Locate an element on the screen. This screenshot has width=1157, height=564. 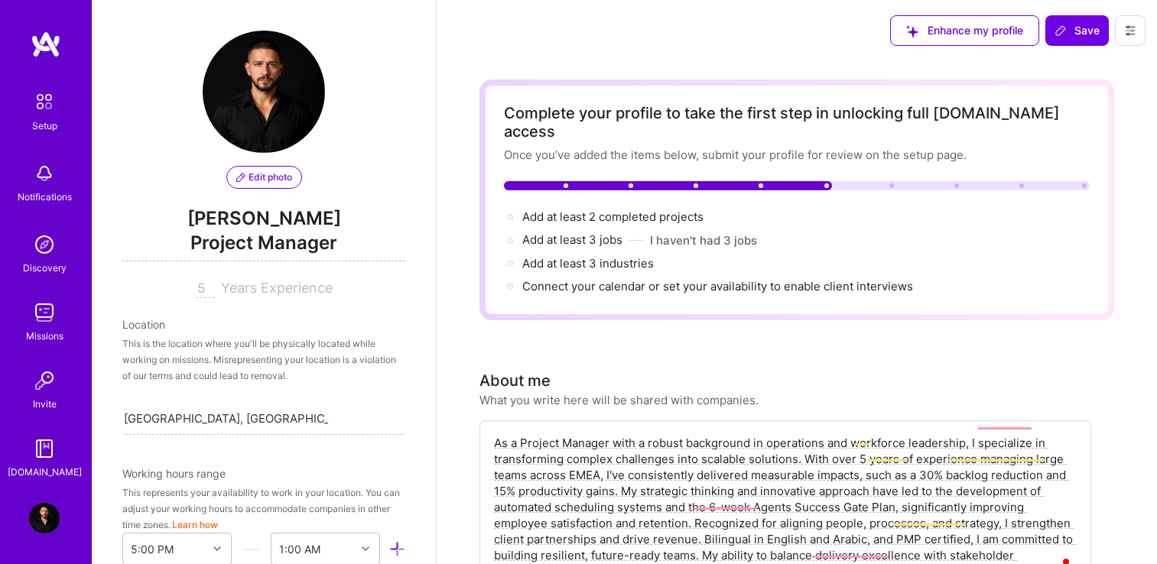
div: About me is located at coordinates (515, 381).